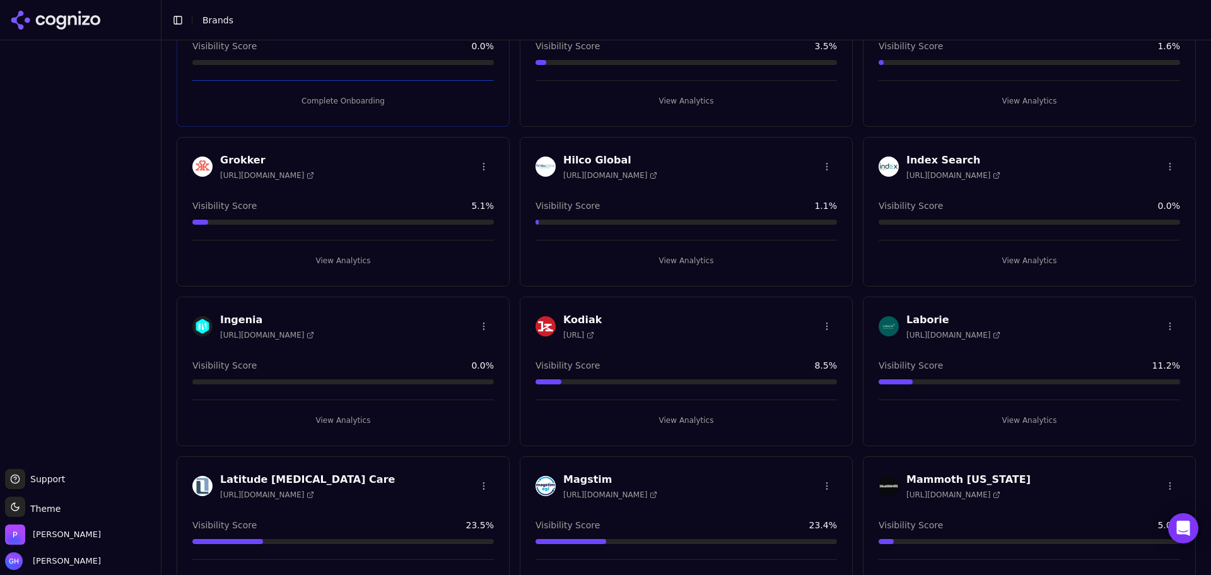 This screenshot has width=1211, height=575. Describe the element at coordinates (14, 561) in the screenshot. I see `img: Grace Hallen` at that location.